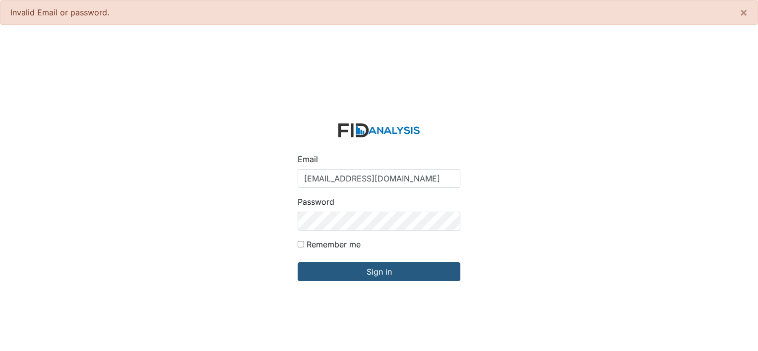 This screenshot has width=758, height=351. I want to click on label: Email, so click(308, 159).